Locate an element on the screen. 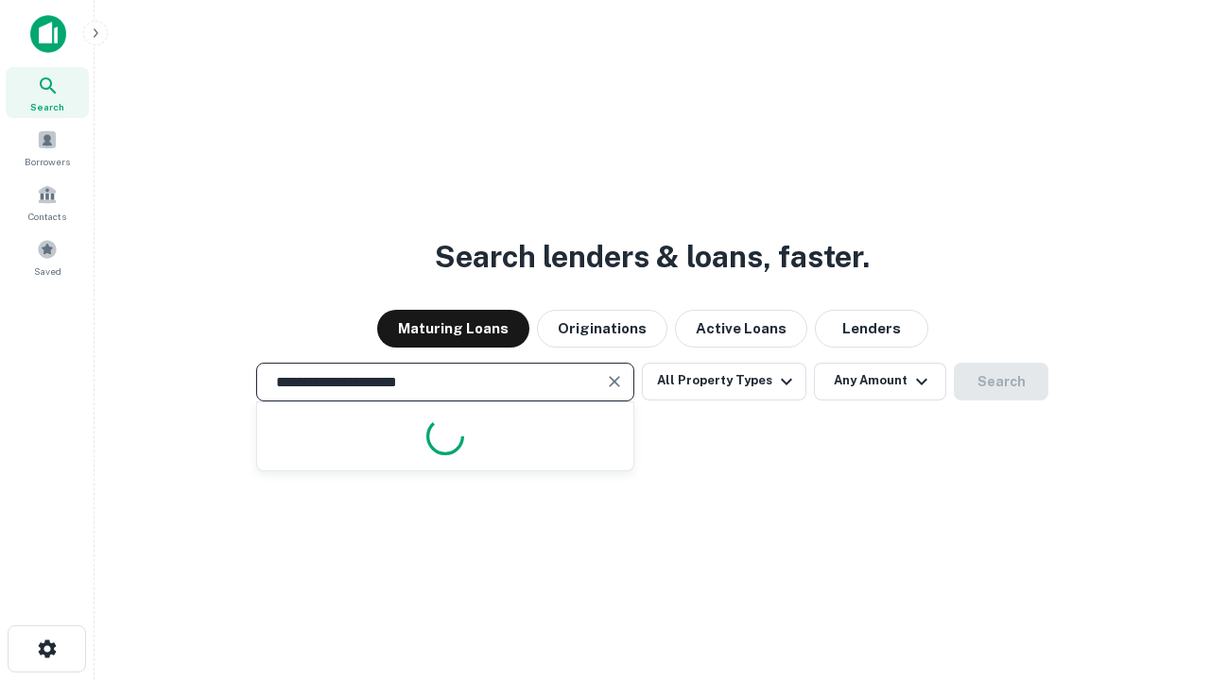 The width and height of the screenshot is (1210, 680). div: Borrowers is located at coordinates (47, 147).